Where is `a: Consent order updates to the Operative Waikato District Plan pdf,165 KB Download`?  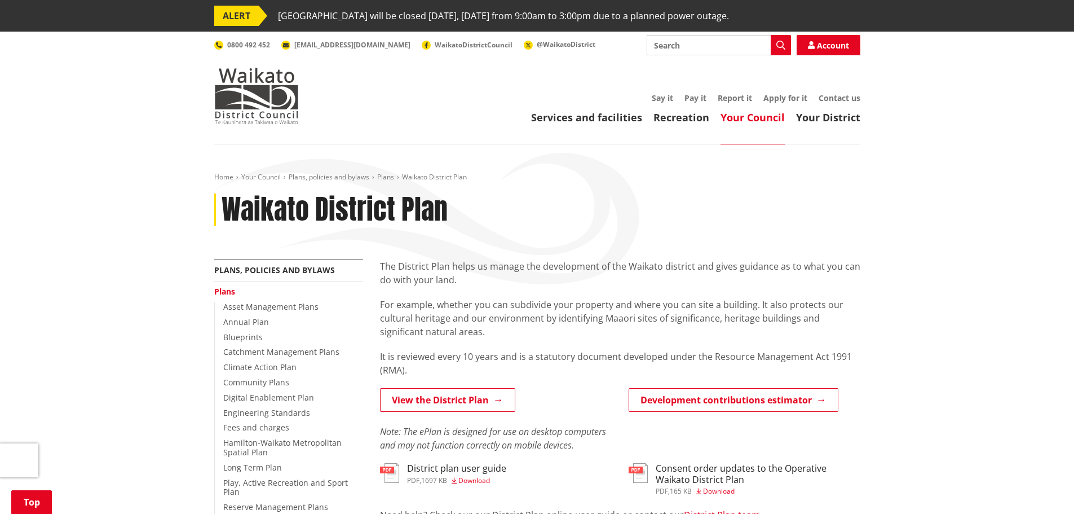
a: Consent order updates to the Operative Waikato District Plan pdf,165 KB Download is located at coordinates (744, 478).